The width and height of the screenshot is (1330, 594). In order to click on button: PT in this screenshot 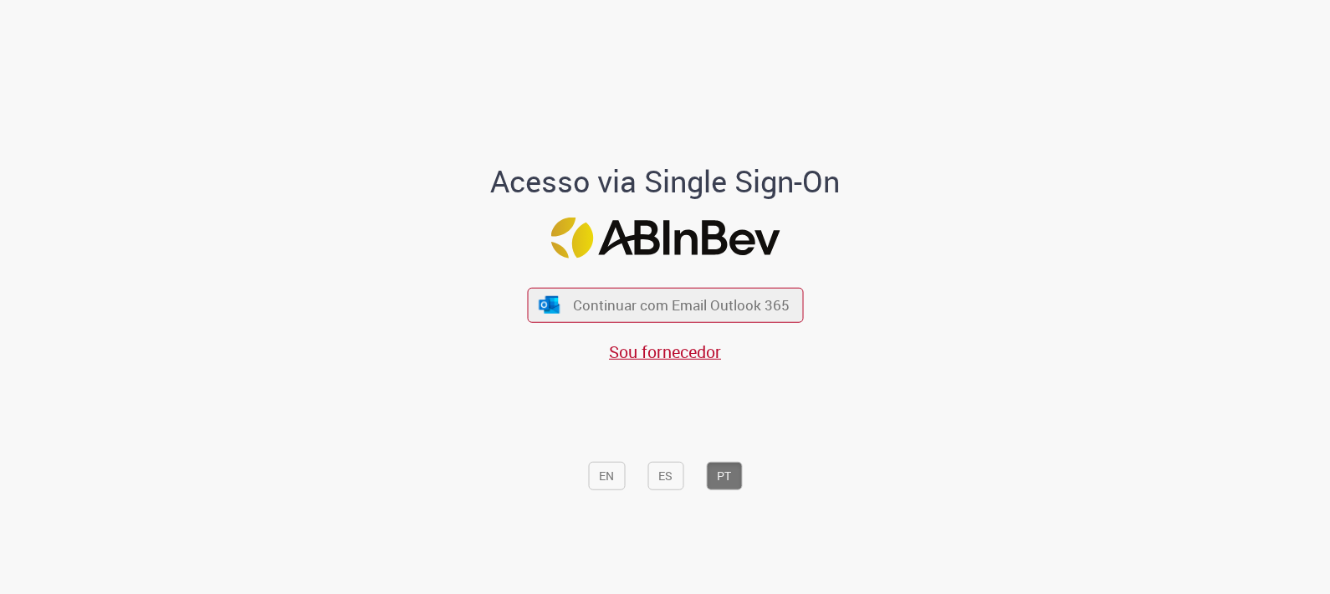, I will do `click(723, 476)`.